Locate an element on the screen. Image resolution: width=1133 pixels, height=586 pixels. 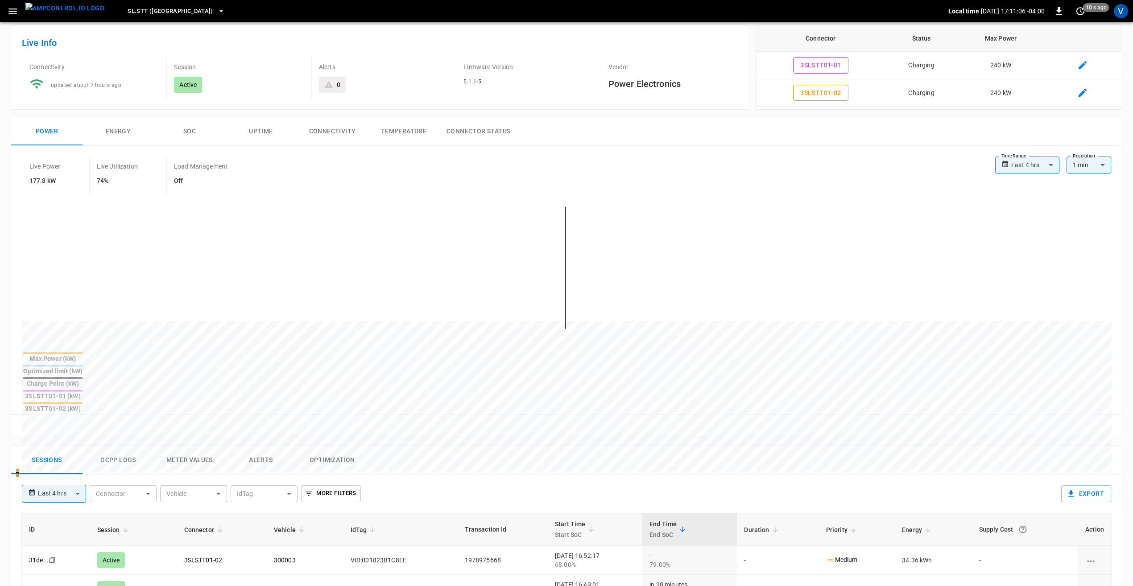
button: 3SLSTT01-01 is located at coordinates (821, 65).